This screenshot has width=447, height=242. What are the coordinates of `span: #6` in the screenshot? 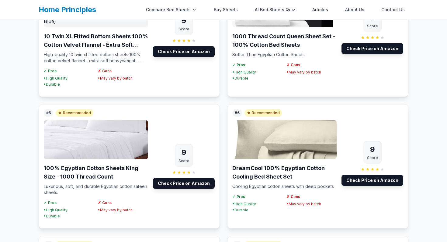 It's located at (237, 113).